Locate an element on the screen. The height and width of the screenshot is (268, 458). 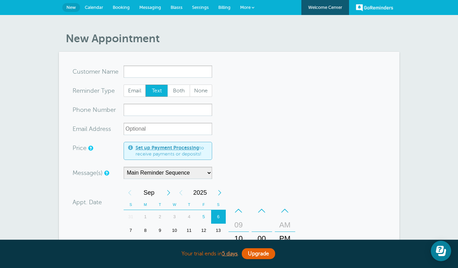
div: Previous Month is located at coordinates (130, 192).